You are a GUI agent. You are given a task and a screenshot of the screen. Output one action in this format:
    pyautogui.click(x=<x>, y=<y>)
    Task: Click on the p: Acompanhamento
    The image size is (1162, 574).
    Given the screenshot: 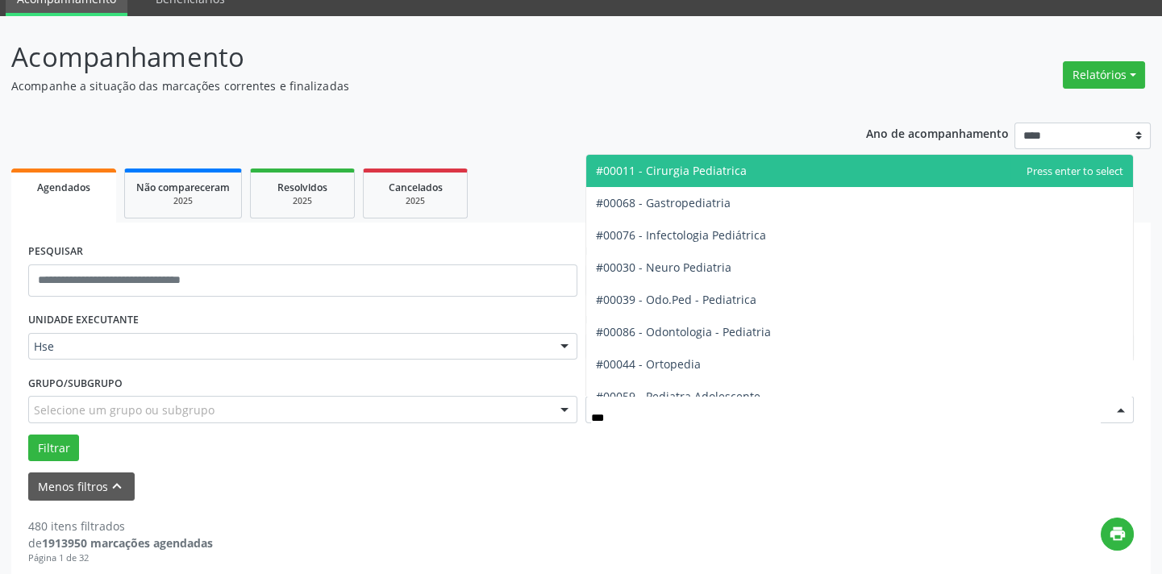 What is the action you would take?
    pyautogui.click(x=410, y=57)
    